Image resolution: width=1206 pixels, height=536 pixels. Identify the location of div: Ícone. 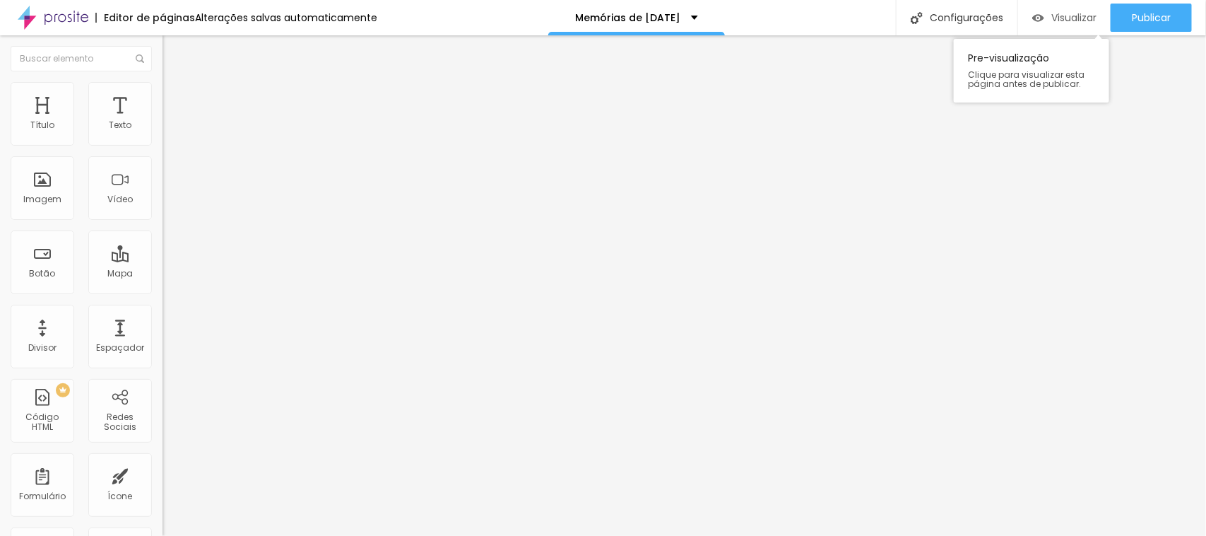
(120, 496).